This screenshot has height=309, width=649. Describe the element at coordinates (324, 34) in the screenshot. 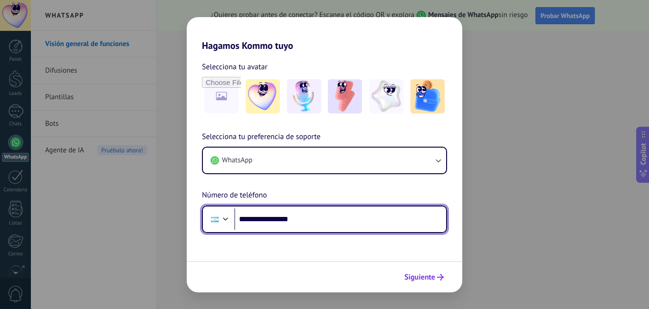

I see `h2: Hagamos Kommo tuyo` at that location.